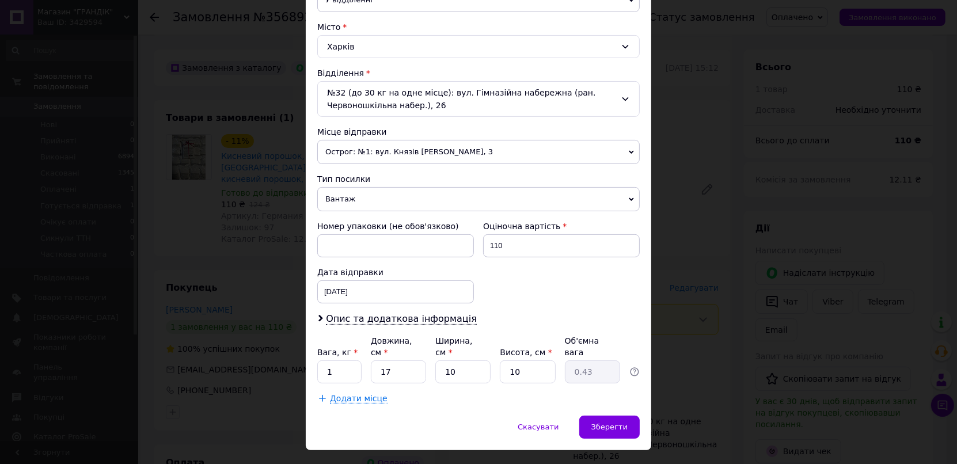 The image size is (957, 464). What do you see at coordinates (396, 272) in the screenshot?
I see `div: Дата відправки` at bounding box center [396, 272].